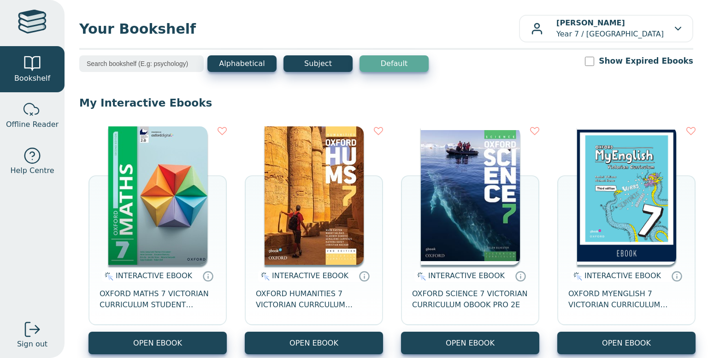 The height and width of the screenshot is (358, 708). What do you see at coordinates (32, 344) in the screenshot?
I see `span: Sign out` at bounding box center [32, 344].